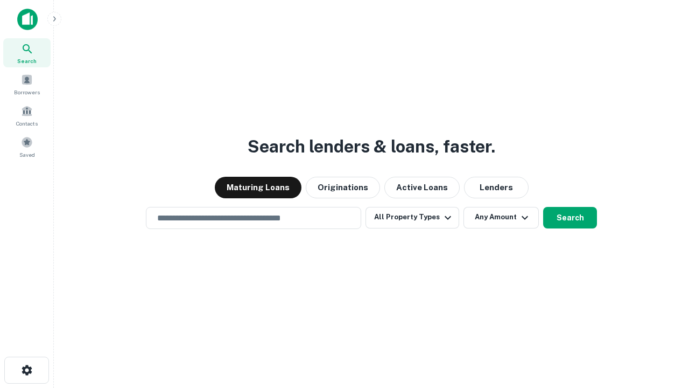 The image size is (689, 388). What do you see at coordinates (27, 115) in the screenshot?
I see `a: Contacts` at bounding box center [27, 115].